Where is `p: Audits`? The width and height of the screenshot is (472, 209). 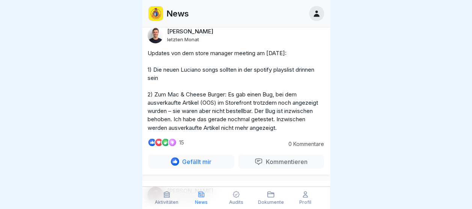
p: Audits is located at coordinates (236, 202).